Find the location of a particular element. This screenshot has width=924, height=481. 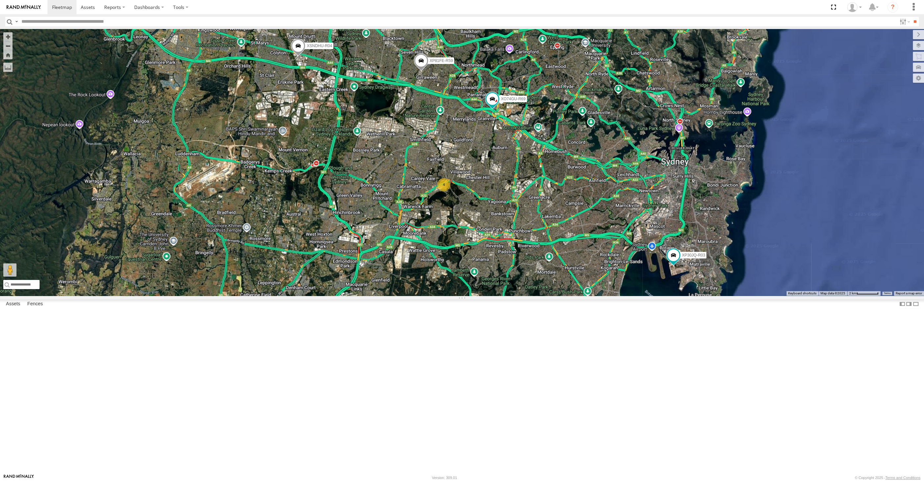

span: XP81FE-R59 is located at coordinates (441, 61).